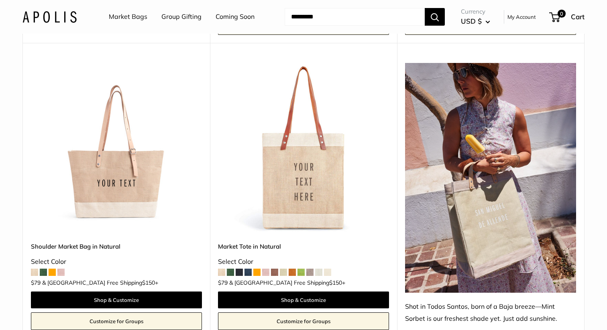 Image resolution: width=607 pixels, height=330 pixels. I want to click on img: Shot in Todos Santos, born of a Baja breeze—Mint Sorbet is our freshest shade yet. Just add sunsh..., so click(490, 178).